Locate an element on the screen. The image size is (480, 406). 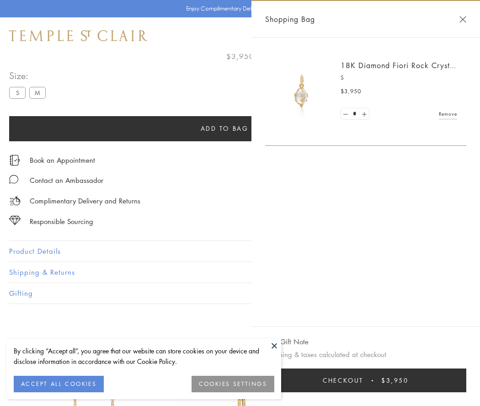
div: Contact an Ambassador is located at coordinates (66, 180).